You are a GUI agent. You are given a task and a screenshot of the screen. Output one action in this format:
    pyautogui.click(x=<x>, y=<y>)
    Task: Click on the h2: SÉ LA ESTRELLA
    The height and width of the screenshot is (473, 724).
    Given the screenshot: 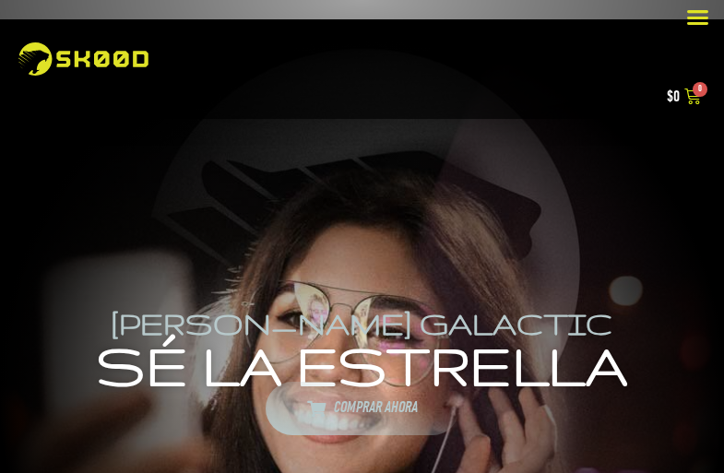 What is the action you would take?
    pyautogui.click(x=361, y=365)
    